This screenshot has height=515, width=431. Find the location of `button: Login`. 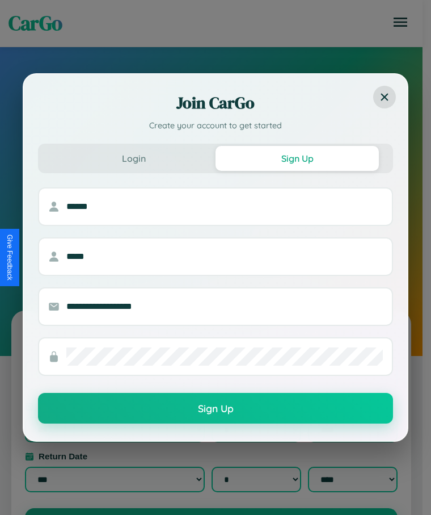

button: Login is located at coordinates (134, 158).